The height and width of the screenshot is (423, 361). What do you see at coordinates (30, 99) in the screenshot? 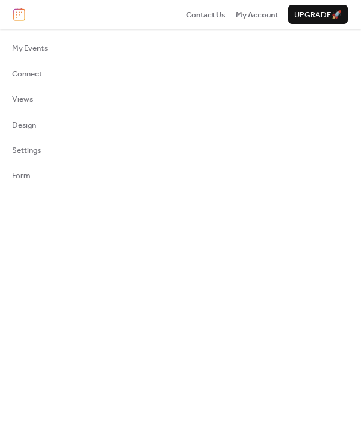
I see `a: Views` at bounding box center [30, 99].